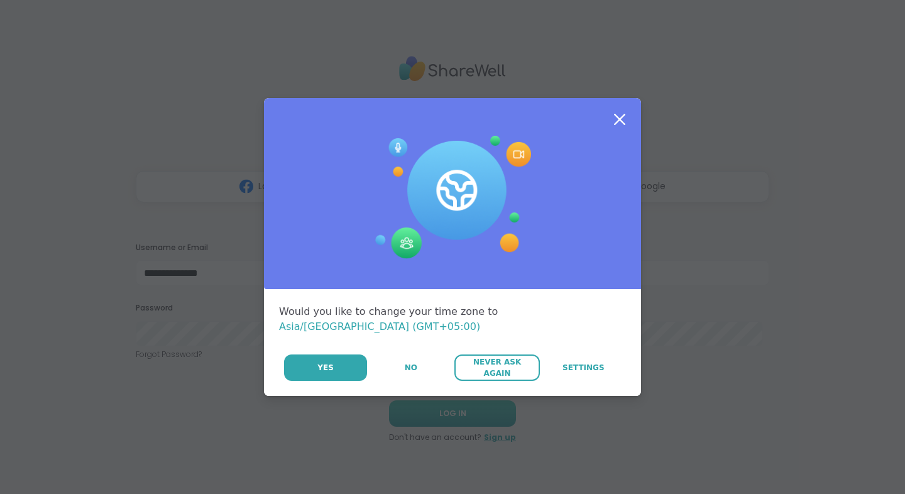 The height and width of the screenshot is (494, 905). I want to click on span: Settings, so click(583, 368).